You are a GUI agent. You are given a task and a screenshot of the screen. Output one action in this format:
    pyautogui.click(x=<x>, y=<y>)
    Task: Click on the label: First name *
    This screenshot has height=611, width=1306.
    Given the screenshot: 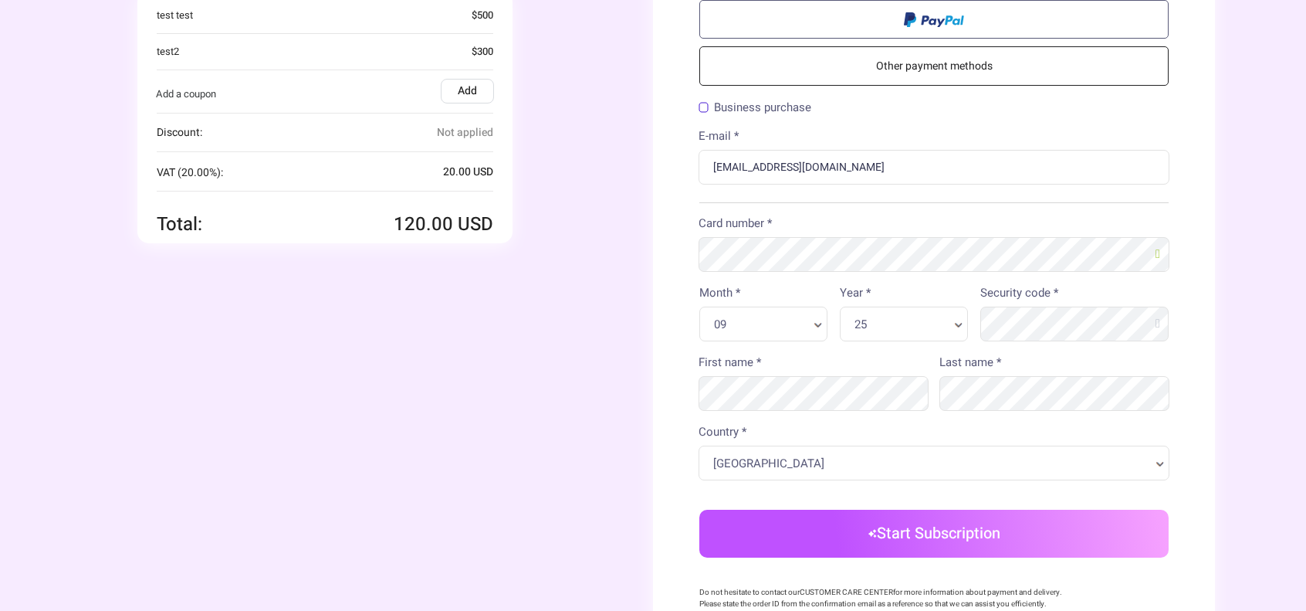 What is the action you would take?
    pyautogui.click(x=730, y=362)
    